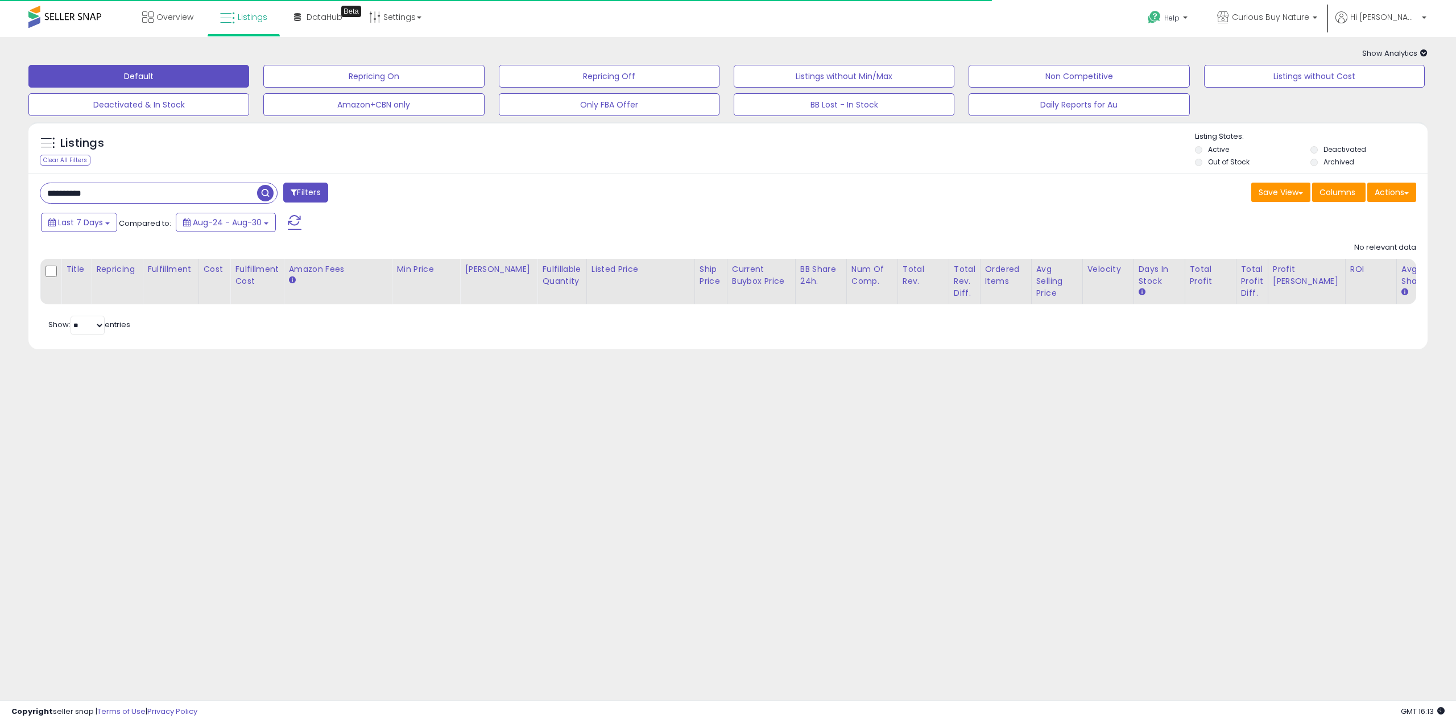 Image resolution: width=1456 pixels, height=723 pixels. What do you see at coordinates (82, 143) in the screenshot?
I see `h5: Listings` at bounding box center [82, 143].